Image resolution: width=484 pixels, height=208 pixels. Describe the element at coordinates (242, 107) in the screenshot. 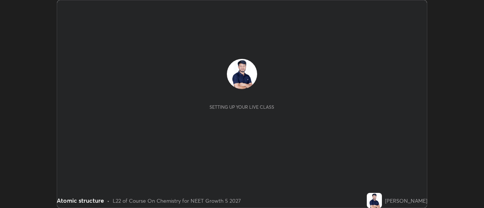

I see `div: Setting up your live class` at that location.